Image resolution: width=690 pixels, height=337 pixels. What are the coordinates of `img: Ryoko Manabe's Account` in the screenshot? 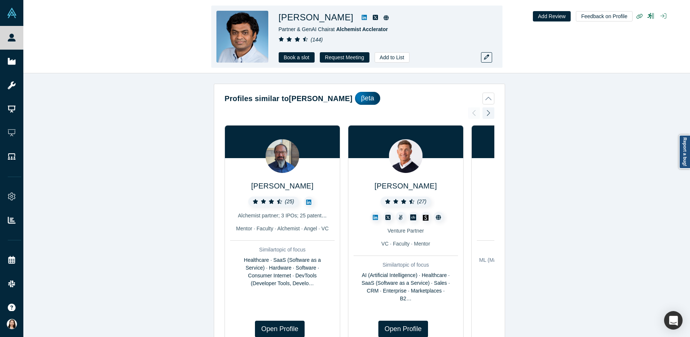 It's located at (12, 324).